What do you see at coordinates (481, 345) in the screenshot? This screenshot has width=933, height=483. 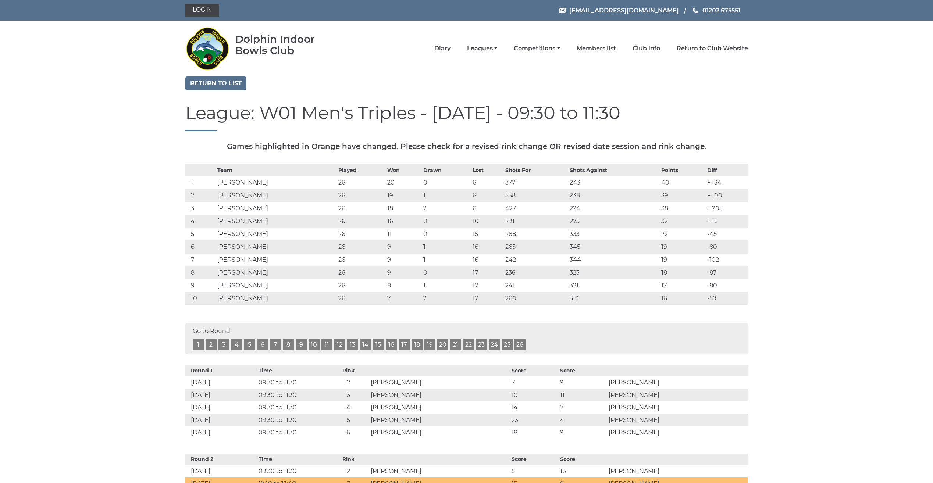 I see `a: 23` at bounding box center [481, 345].